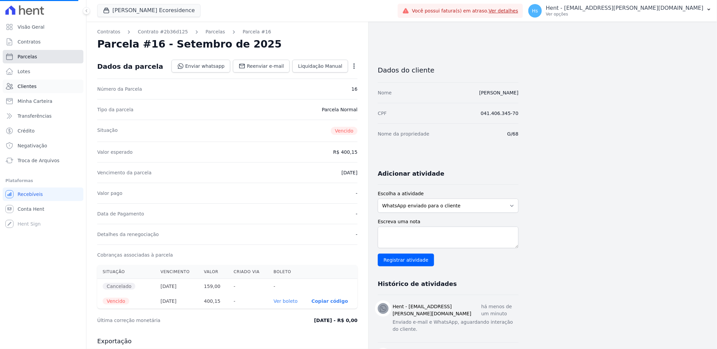 The image size is (717, 349). Describe the element at coordinates (128, 235) in the screenshot. I see `dt: Detalhes da renegociação` at that location.